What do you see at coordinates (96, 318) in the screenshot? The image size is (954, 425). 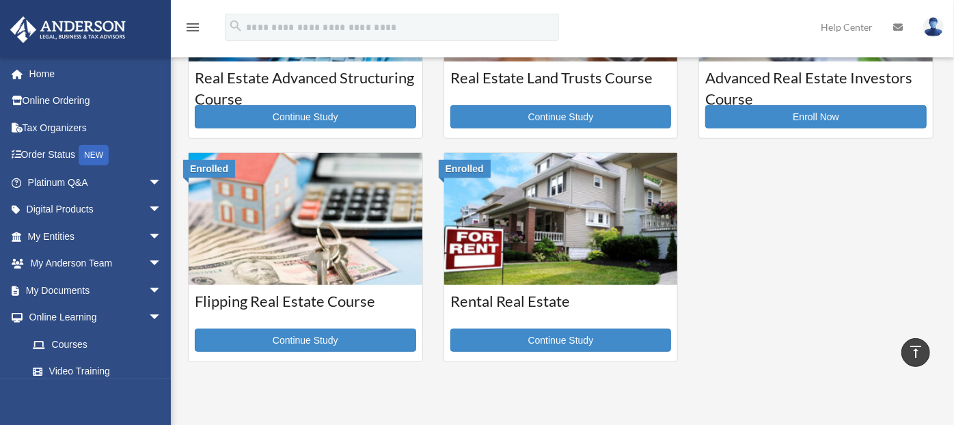 I see `a: Online Learningarrow_drop_down` at bounding box center [96, 318].